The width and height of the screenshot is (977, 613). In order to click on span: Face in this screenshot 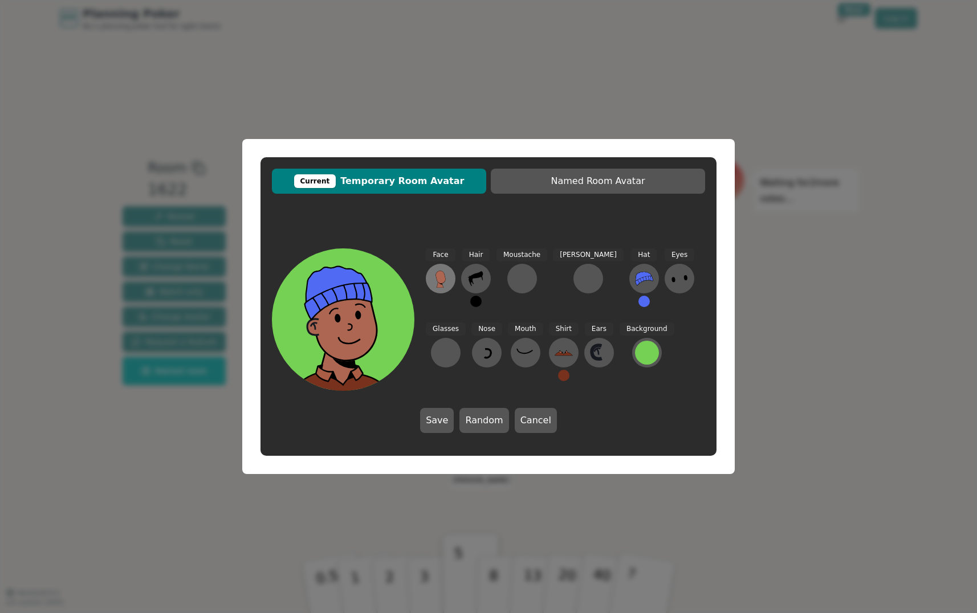, I will do `click(440, 255)`.